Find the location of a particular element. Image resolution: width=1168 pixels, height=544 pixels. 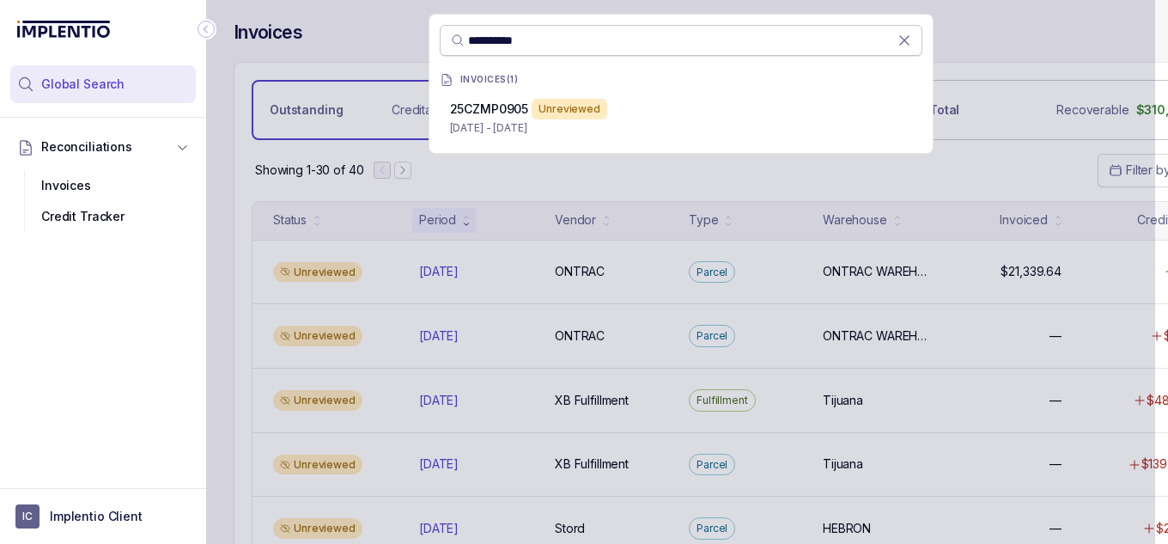

p: INVOICES ( 1 ) is located at coordinates (490, 80).